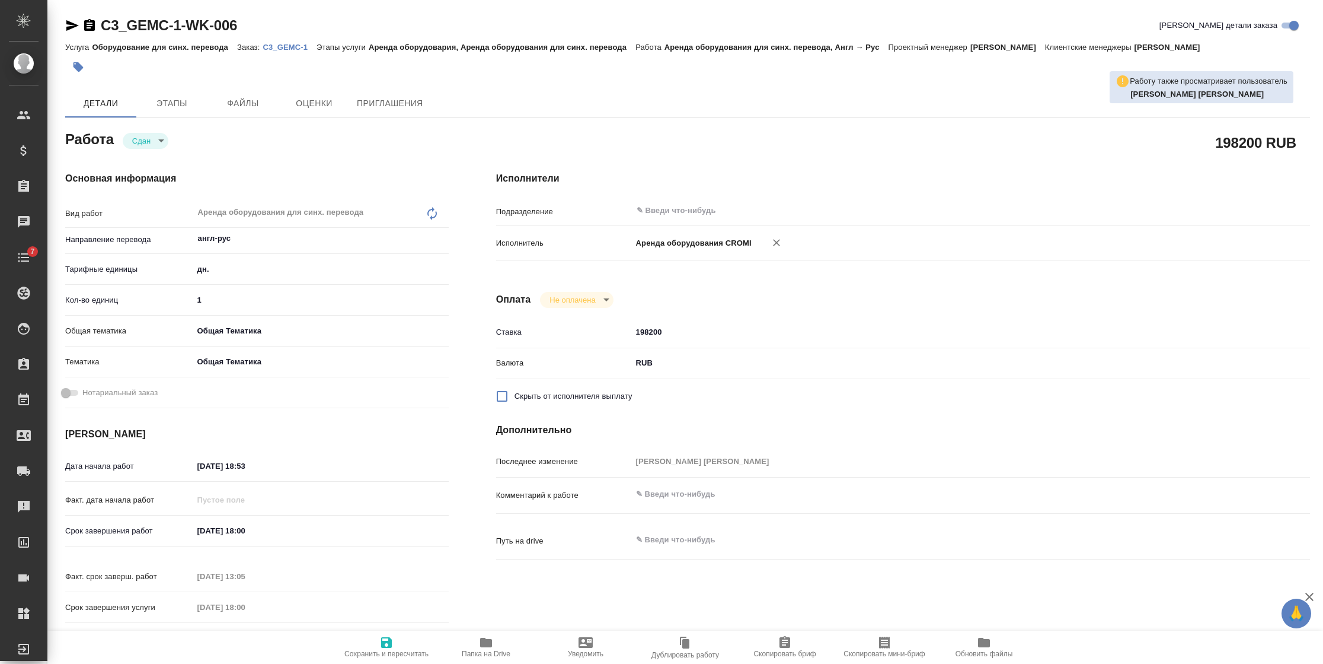 The height and width of the screenshot is (664, 1323). What do you see at coordinates (129, 213) in the screenshot?
I see `p: Вид работ` at bounding box center [129, 213].